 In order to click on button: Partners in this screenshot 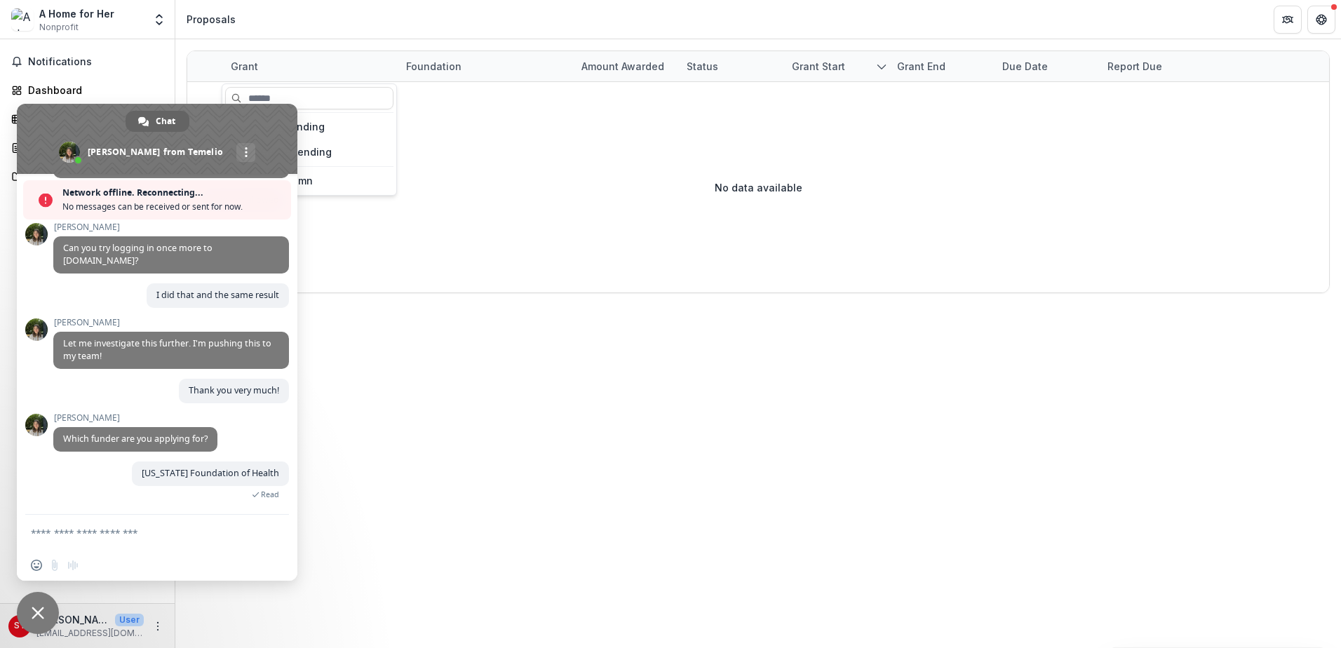, I will do `click(1287, 20)`.